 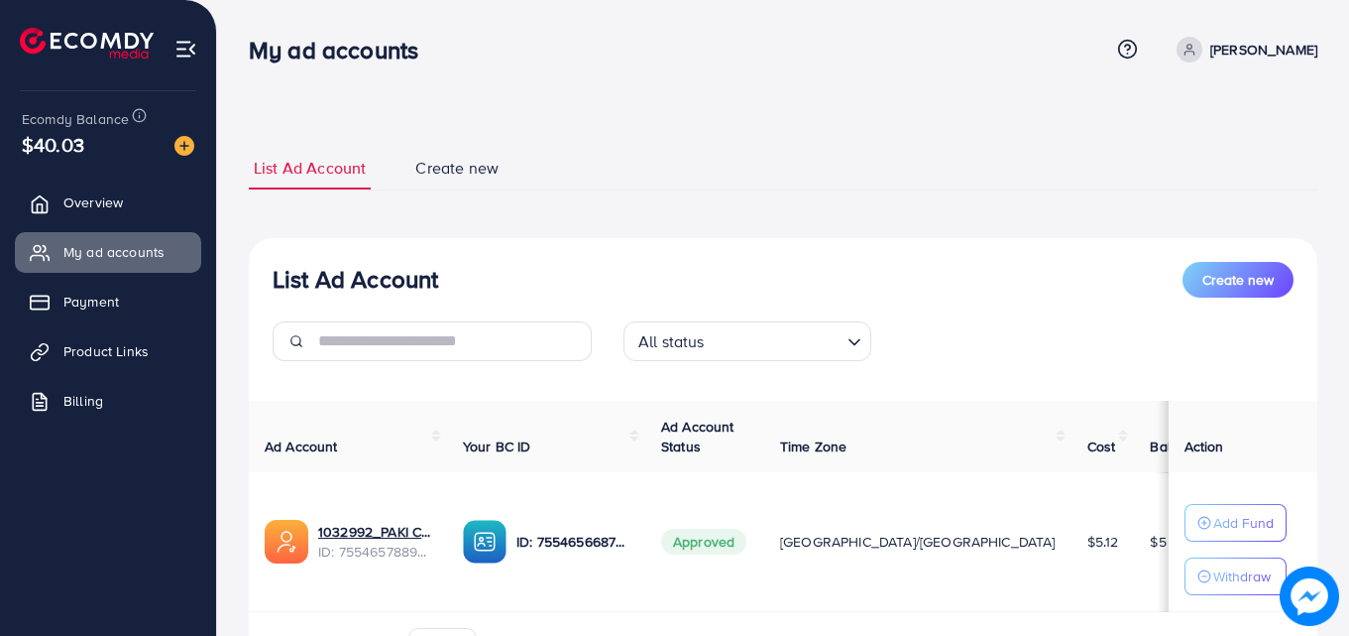 What do you see at coordinates (301, 446) in the screenshot?
I see `span: Ad Account` at bounding box center [301, 446].